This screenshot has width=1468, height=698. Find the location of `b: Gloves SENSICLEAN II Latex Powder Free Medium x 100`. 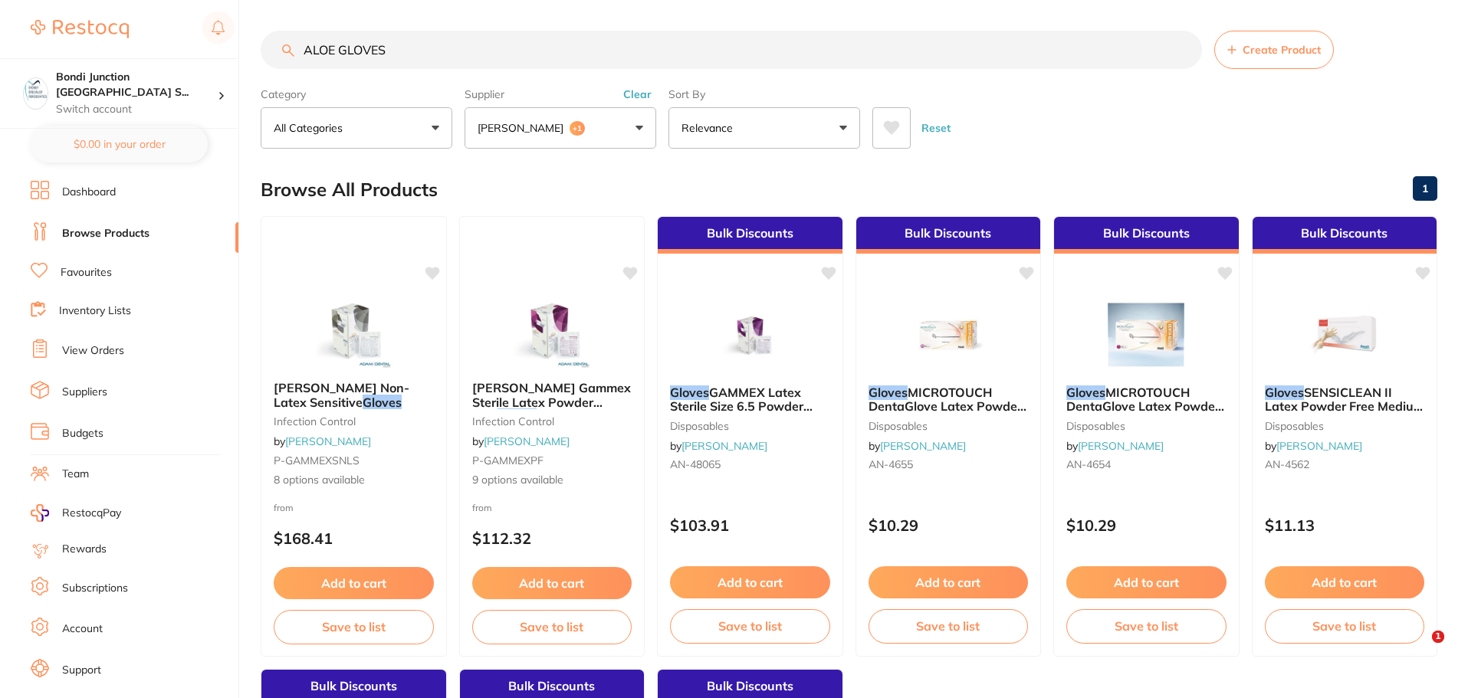

b: Gloves SENSICLEAN II Latex Powder Free Medium x 100 is located at coordinates (1345, 399).